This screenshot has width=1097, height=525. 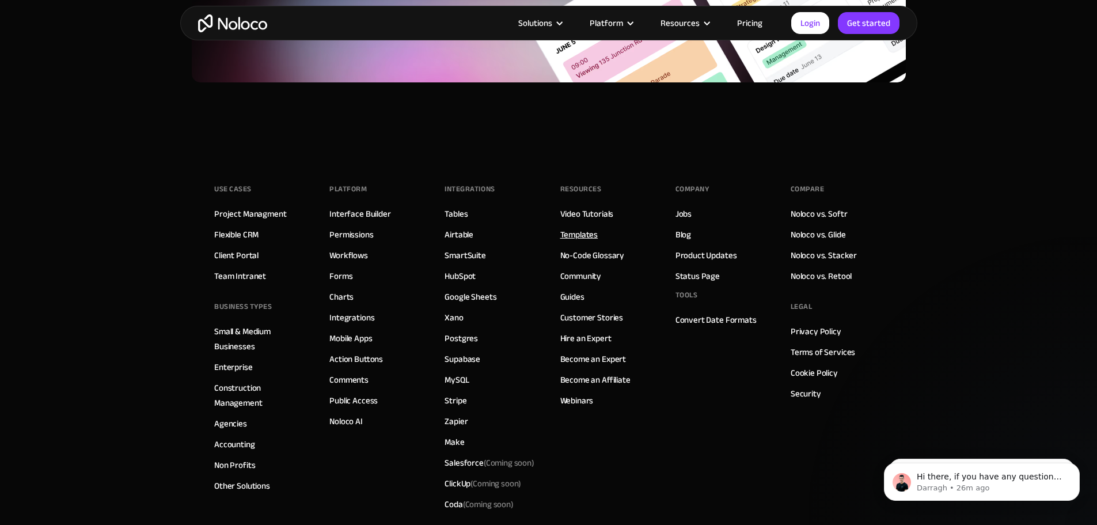 I want to click on p: Message from Darragh, sent 26m ago, so click(x=124, y=50).